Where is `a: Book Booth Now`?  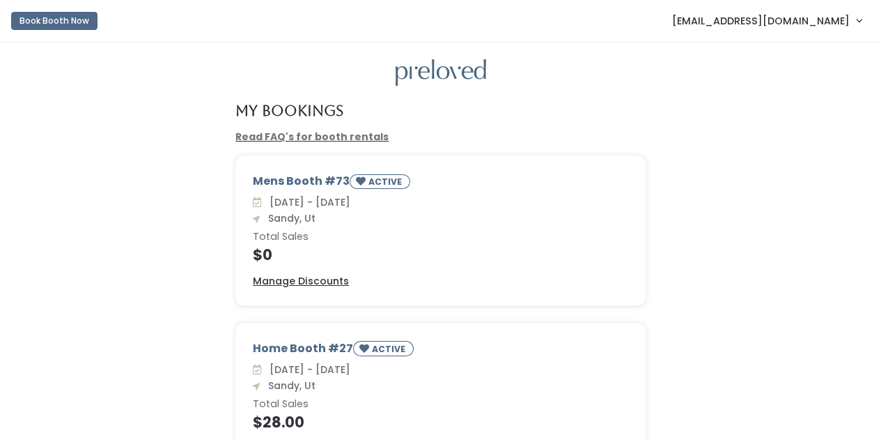
a: Book Booth Now is located at coordinates (54, 21).